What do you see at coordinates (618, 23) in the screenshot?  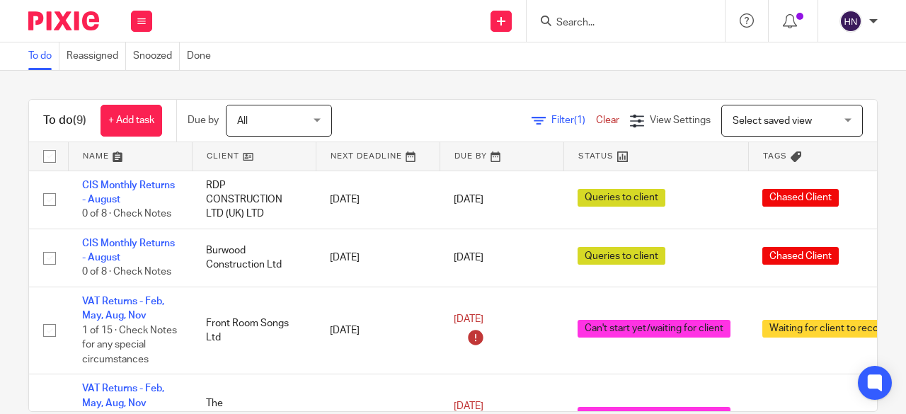 I see `input: Search` at bounding box center [618, 23].